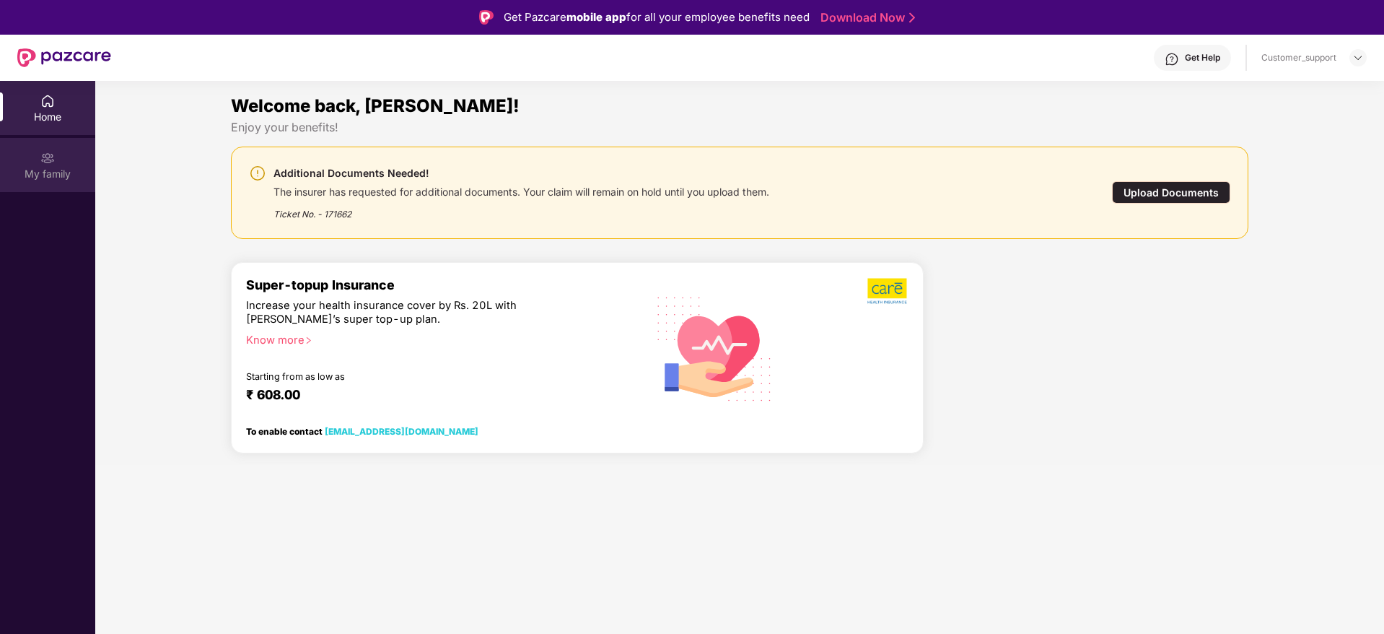 The width and height of the screenshot is (1384, 634). Describe the element at coordinates (657, 17) in the screenshot. I see `div: Get Pazcare for all your employee benefits need` at that location.